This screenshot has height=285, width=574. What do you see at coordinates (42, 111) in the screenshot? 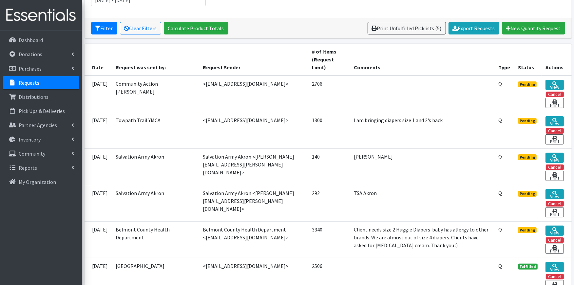
I see `p: Pick Ups & Deliveries` at bounding box center [42, 111].